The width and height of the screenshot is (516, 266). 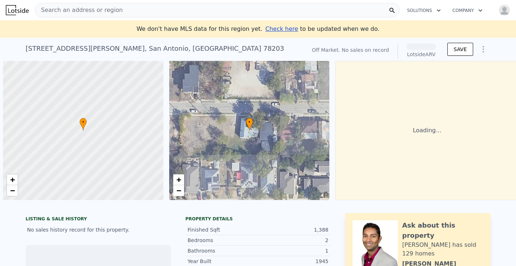 I want to click on div: Bedrooms, so click(x=223, y=241).